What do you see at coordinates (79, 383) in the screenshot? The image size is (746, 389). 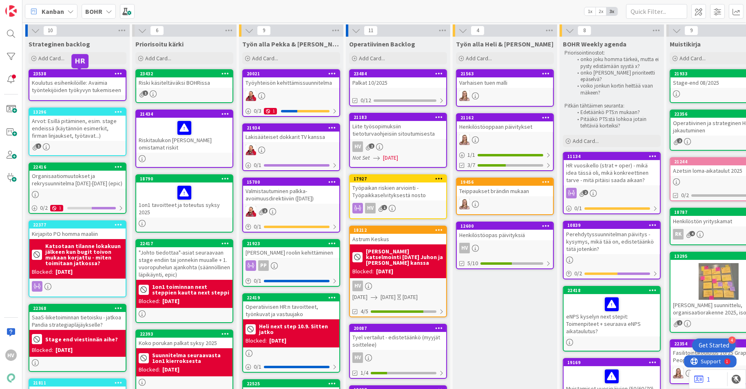 I see `div: 21811` at bounding box center [79, 383].